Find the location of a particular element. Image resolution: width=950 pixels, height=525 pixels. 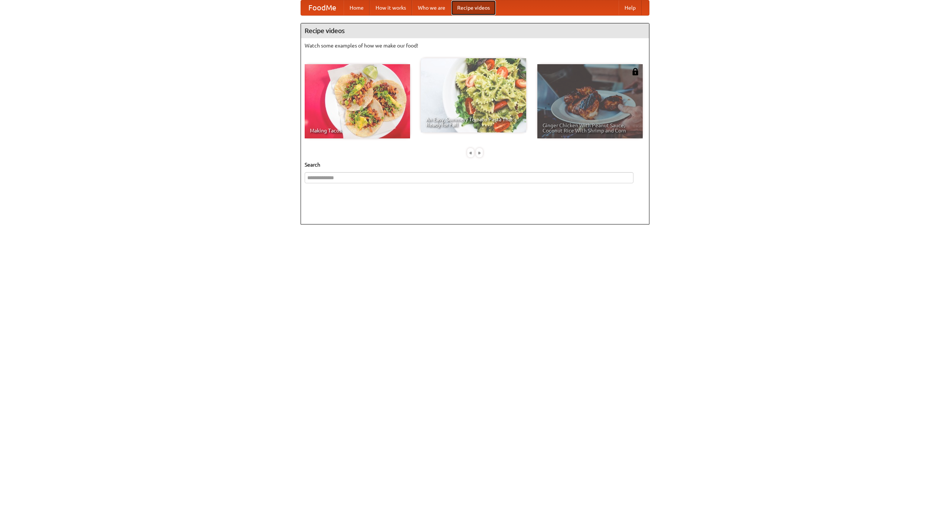

img: 483408.png is located at coordinates (635, 72).